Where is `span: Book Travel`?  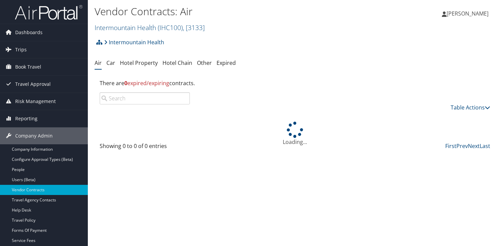 span: Book Travel is located at coordinates (28, 67).